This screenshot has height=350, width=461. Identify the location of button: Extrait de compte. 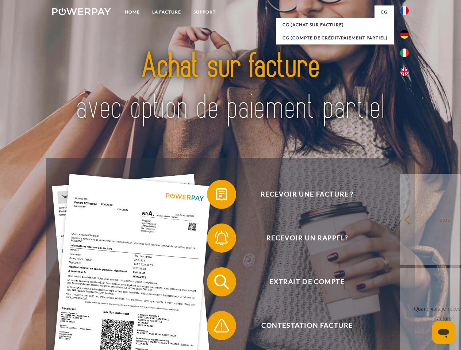
(302, 282).